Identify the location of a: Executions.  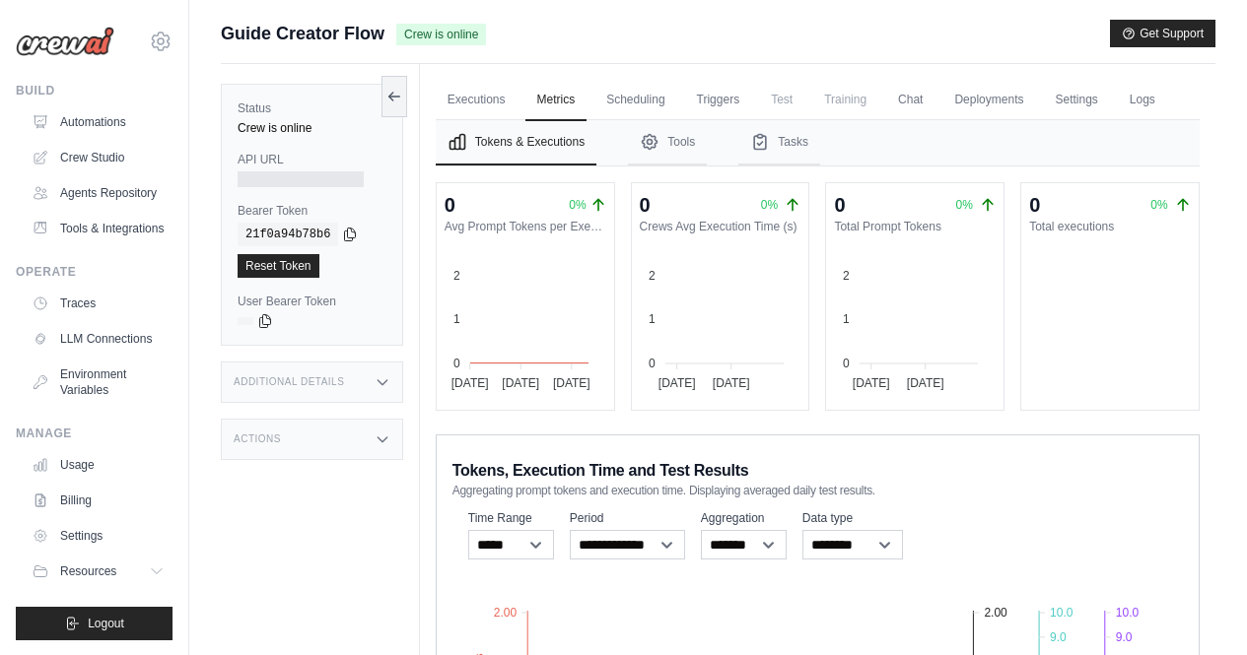
(476, 101).